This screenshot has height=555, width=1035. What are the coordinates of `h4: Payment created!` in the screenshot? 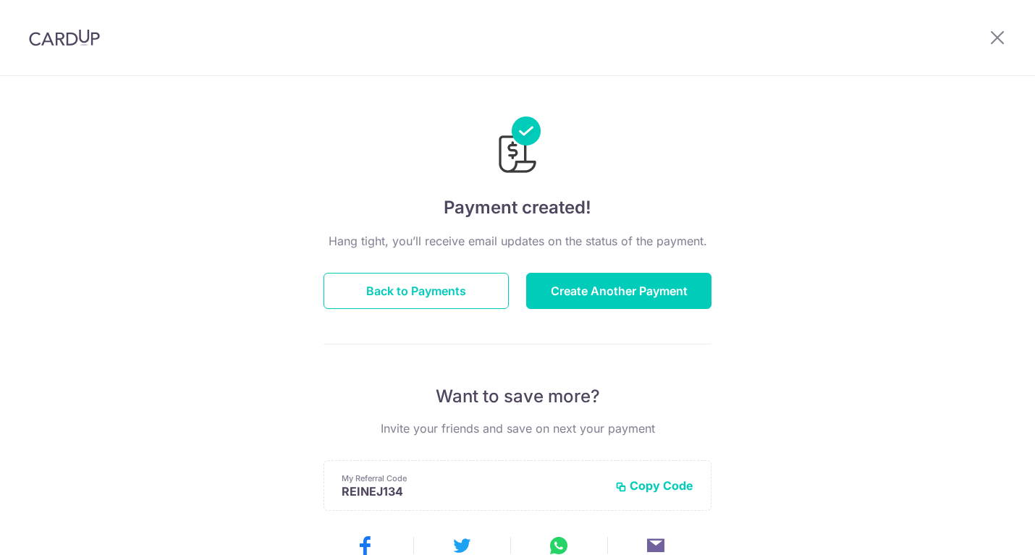 It's located at (517, 208).